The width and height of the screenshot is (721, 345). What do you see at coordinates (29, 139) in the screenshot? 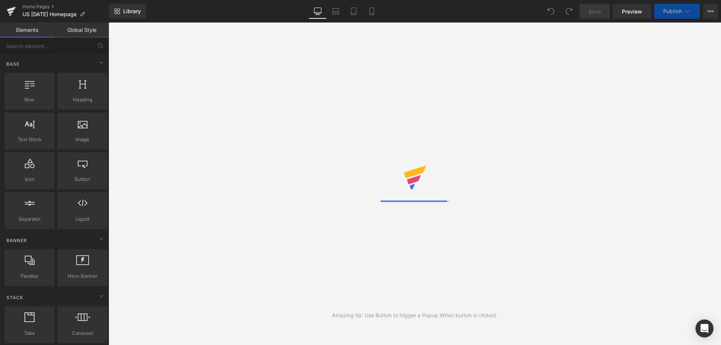
I see `span: Text Block` at bounding box center [29, 139].